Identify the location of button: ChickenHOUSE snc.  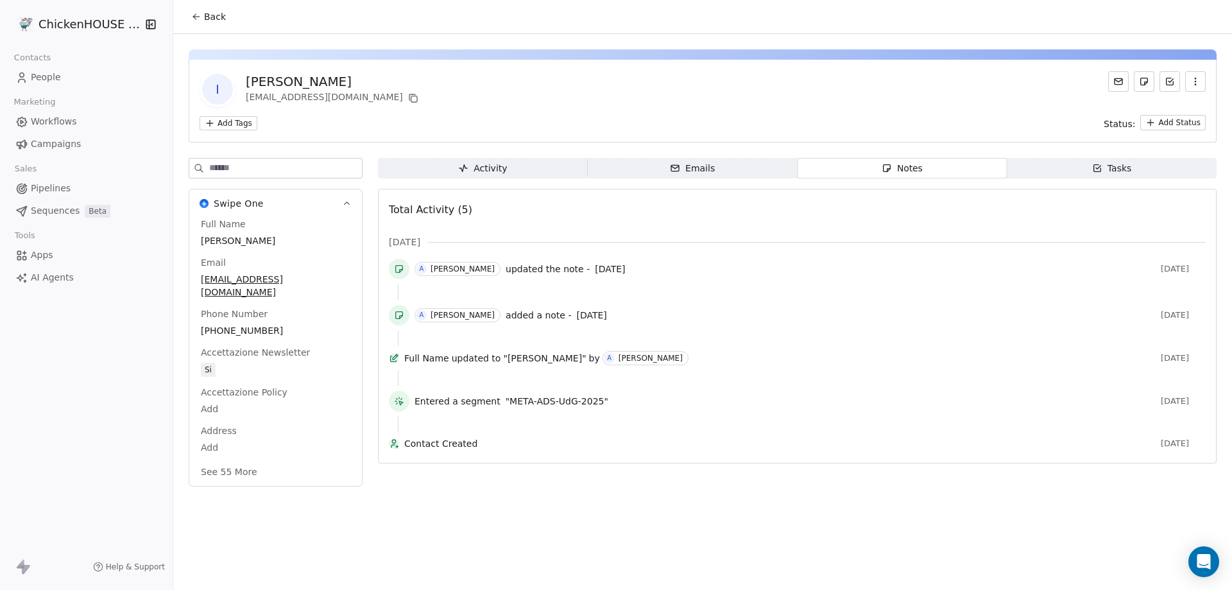
(76, 24).